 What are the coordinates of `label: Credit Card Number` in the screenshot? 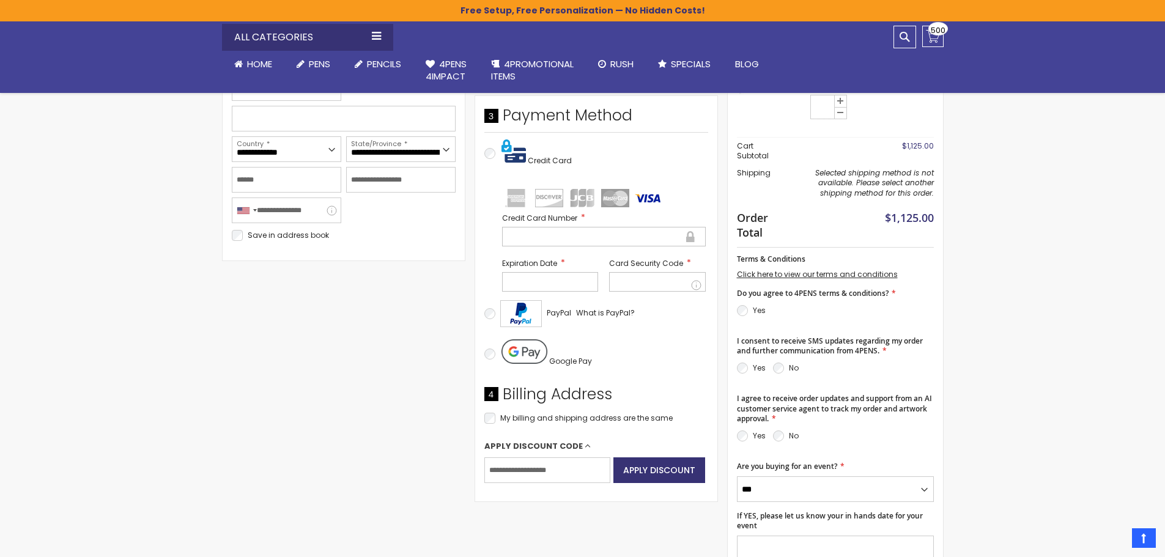 It's located at (604, 218).